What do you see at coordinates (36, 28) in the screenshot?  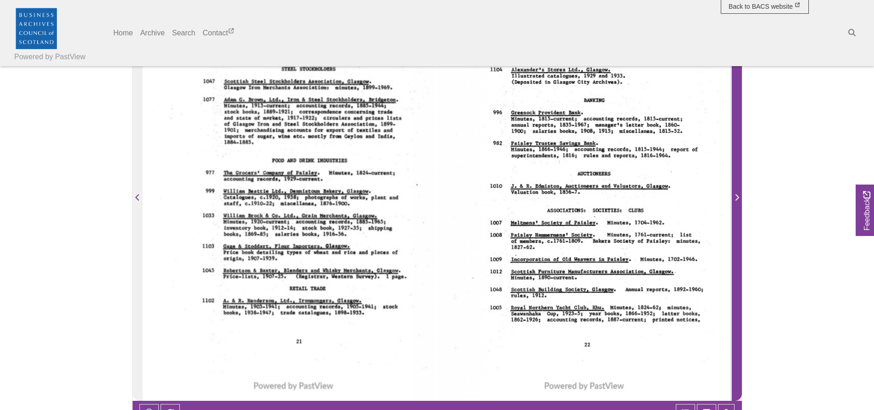 I see `img: Business Archives Council of Scotland` at bounding box center [36, 28].